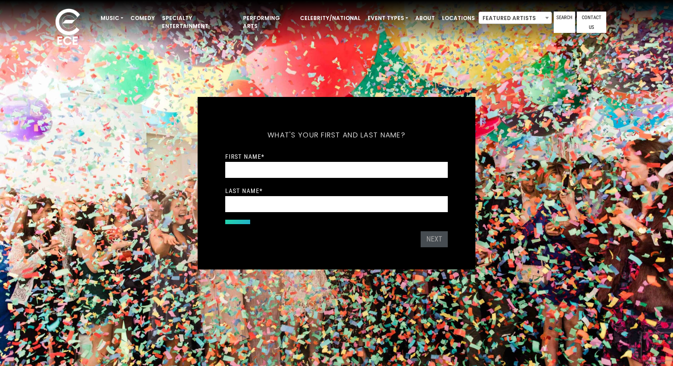  What do you see at coordinates (564, 22) in the screenshot?
I see `a: Search` at bounding box center [564, 22].